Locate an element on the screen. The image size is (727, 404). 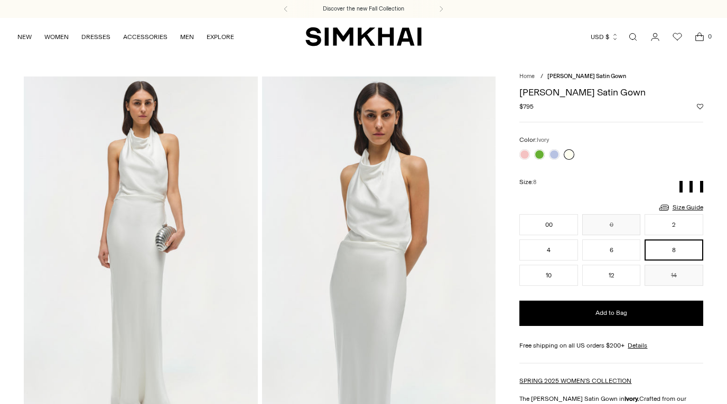
span: Ivory is located at coordinates (542, 140).